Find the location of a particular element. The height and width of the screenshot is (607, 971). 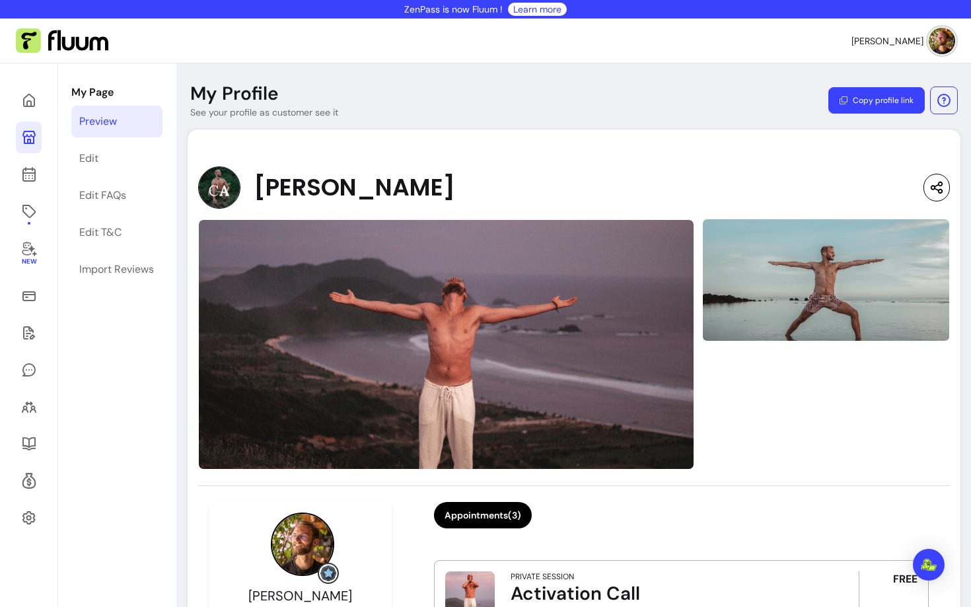

a: Home is located at coordinates (28, 100).